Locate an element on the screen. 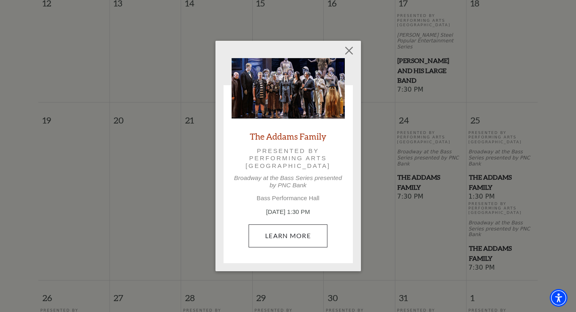  p: Broadway at the Bass Series presented by PNC Bank is located at coordinates (288, 182).